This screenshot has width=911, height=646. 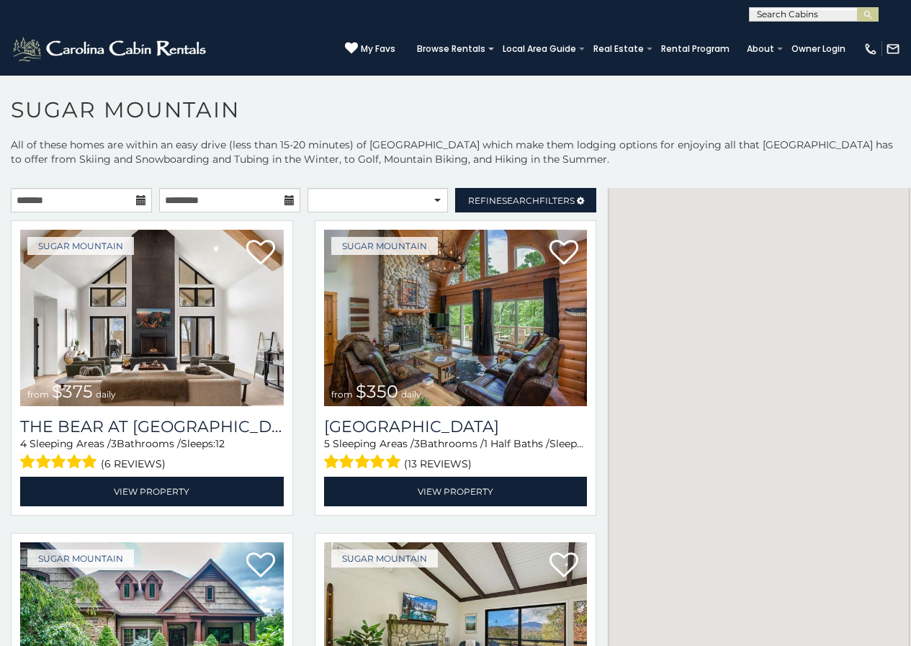 I want to click on span: My Favs, so click(x=378, y=49).